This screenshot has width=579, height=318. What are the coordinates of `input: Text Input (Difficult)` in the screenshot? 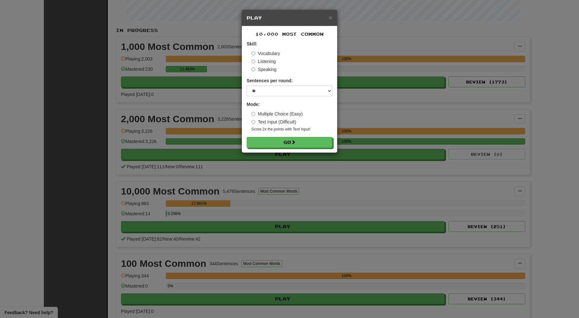 It's located at (253, 122).